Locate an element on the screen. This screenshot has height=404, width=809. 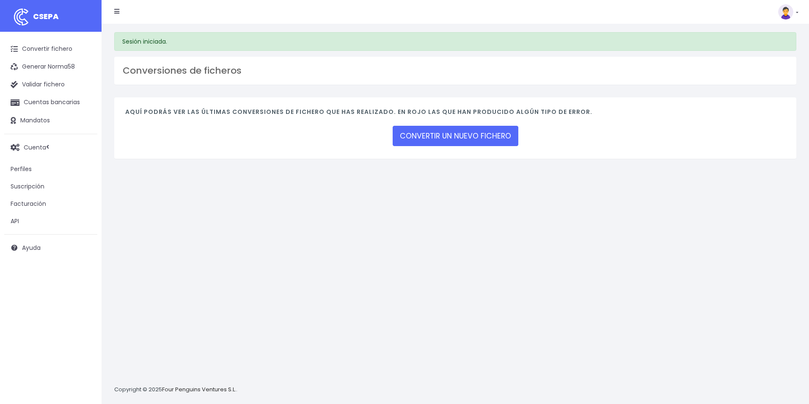
a: Cuenta is located at coordinates (51, 147).